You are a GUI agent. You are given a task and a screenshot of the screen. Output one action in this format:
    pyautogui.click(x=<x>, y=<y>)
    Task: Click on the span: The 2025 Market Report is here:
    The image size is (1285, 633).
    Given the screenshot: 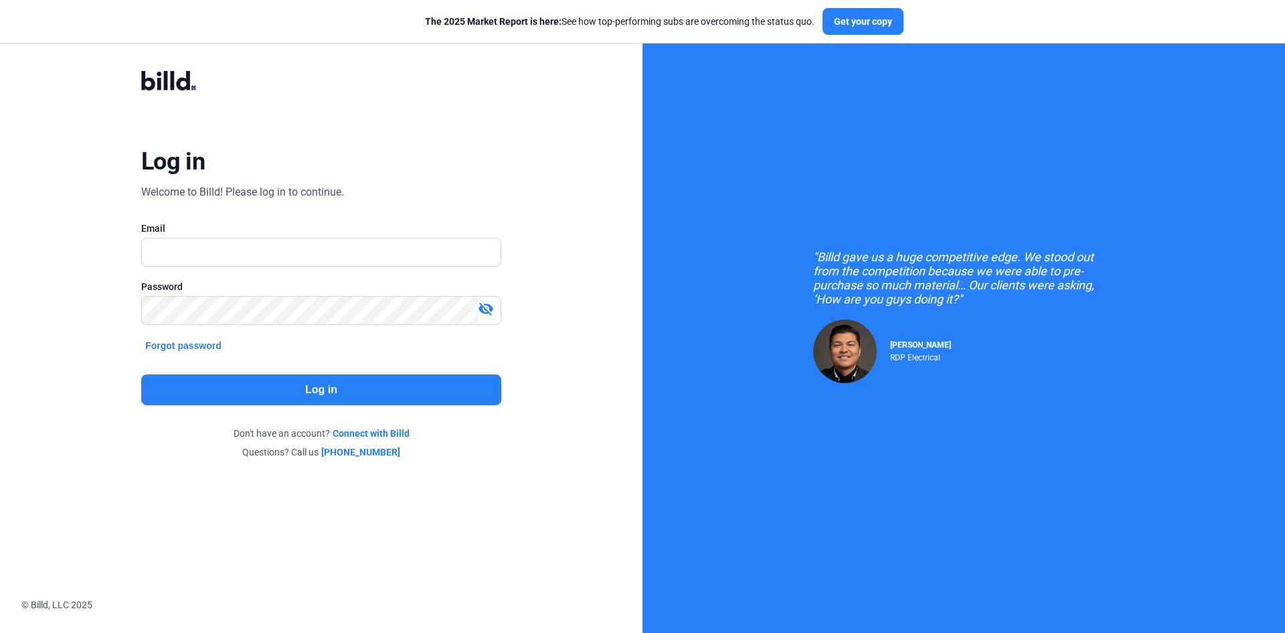 What is the action you would take?
    pyautogui.click(x=493, y=21)
    